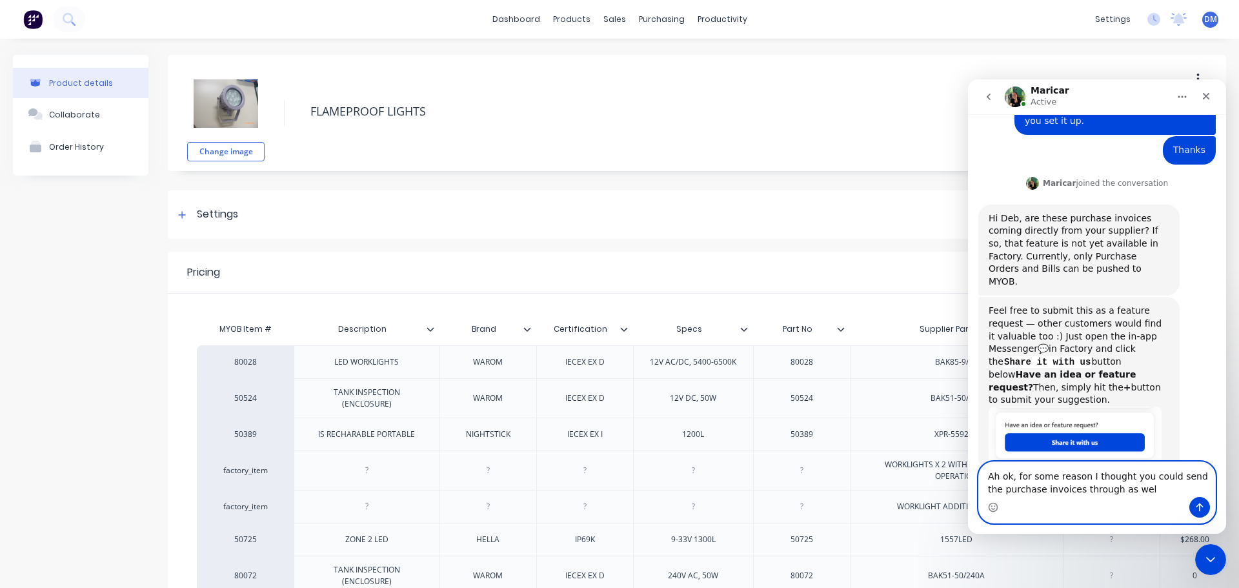 Image resolution: width=1239 pixels, height=588 pixels. I want to click on div: sales, so click(614, 19).